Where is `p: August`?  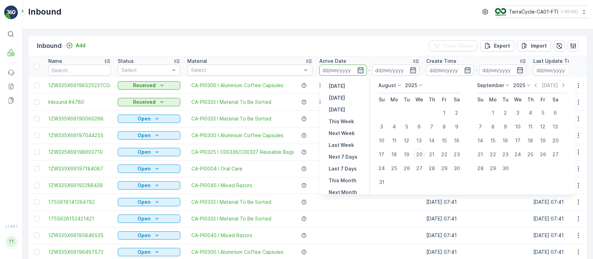 p: August is located at coordinates (387, 86).